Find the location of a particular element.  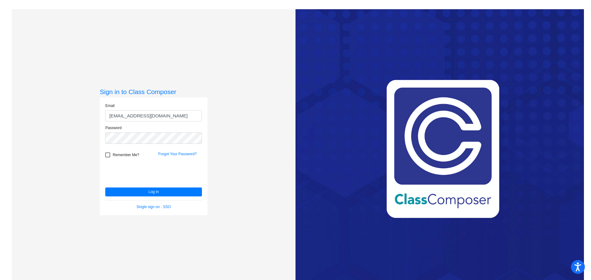

button: Log In is located at coordinates (154, 192).